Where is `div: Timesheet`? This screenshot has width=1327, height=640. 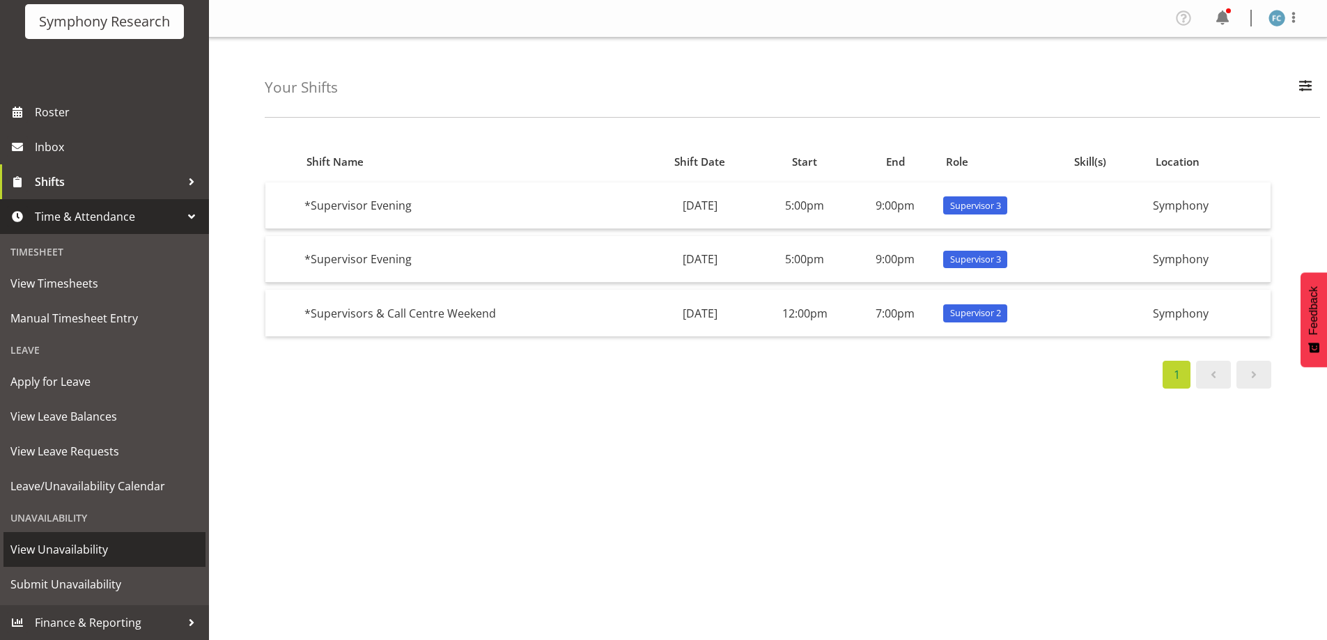 div: Timesheet is located at coordinates (104, 251).